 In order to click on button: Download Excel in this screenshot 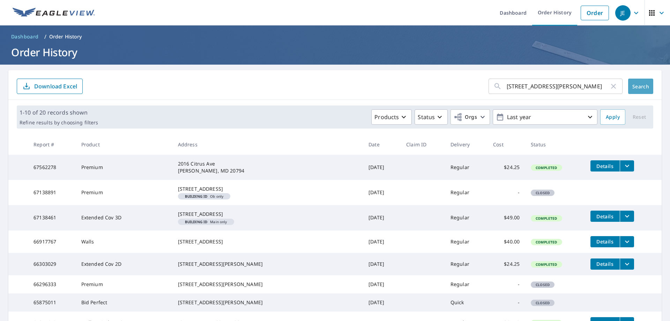, I will do `click(50, 86)`.